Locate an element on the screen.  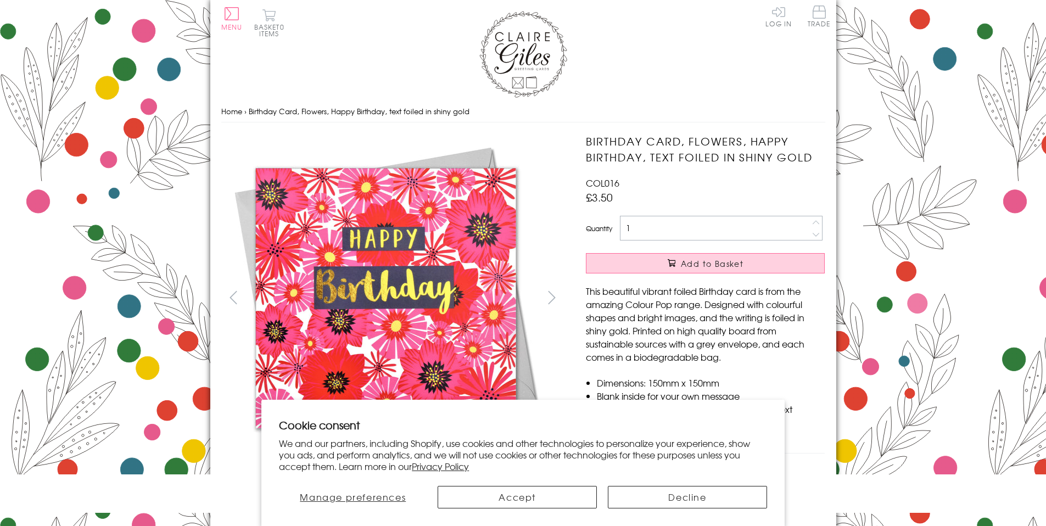
nav: breadcrumbs is located at coordinates (523, 111).